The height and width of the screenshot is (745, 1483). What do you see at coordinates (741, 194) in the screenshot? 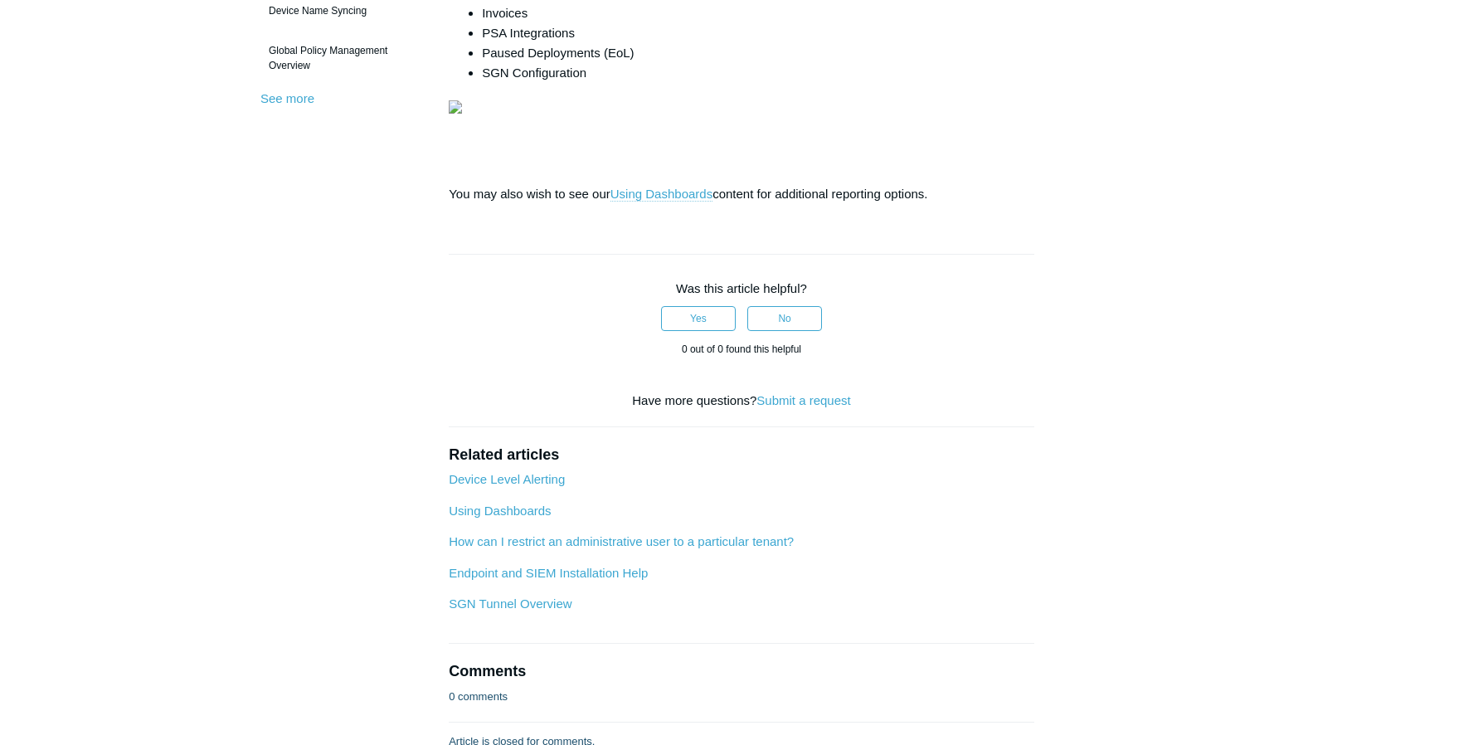
I see `p: You may also wish to see our content for additional reporting options.` at bounding box center [741, 194].